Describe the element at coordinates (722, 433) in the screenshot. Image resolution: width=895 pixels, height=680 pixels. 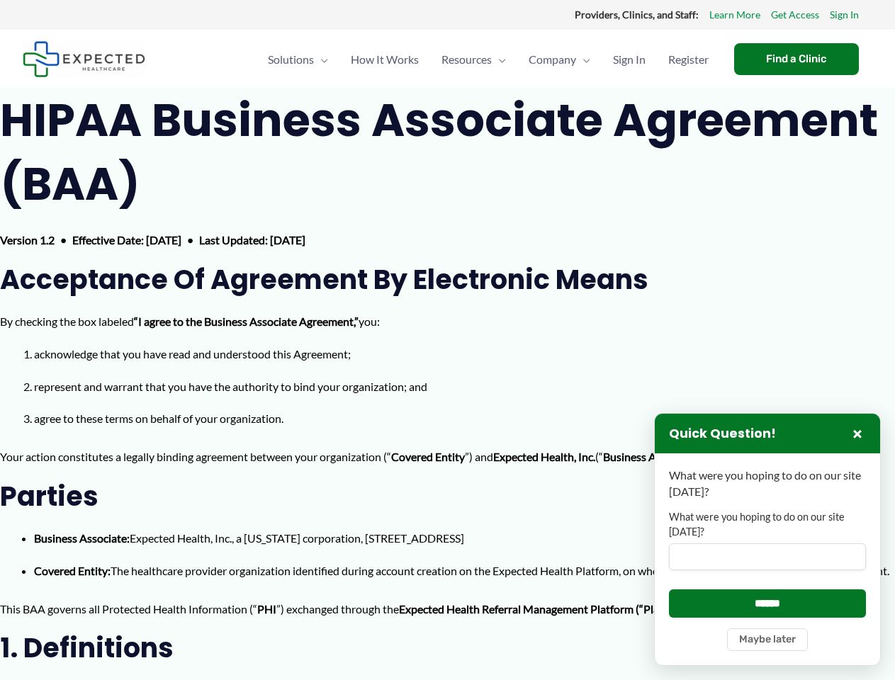
I see `h3: Quick Question!` at that location.